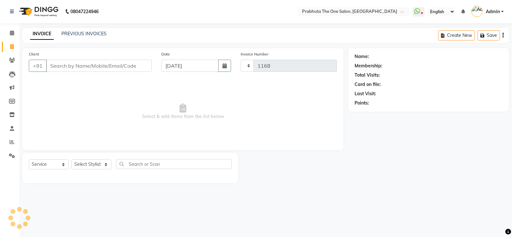 This screenshot has width=512, height=237. Describe the element at coordinates (183, 111) in the screenshot. I see `span: Select & add items from the list below` at that location.